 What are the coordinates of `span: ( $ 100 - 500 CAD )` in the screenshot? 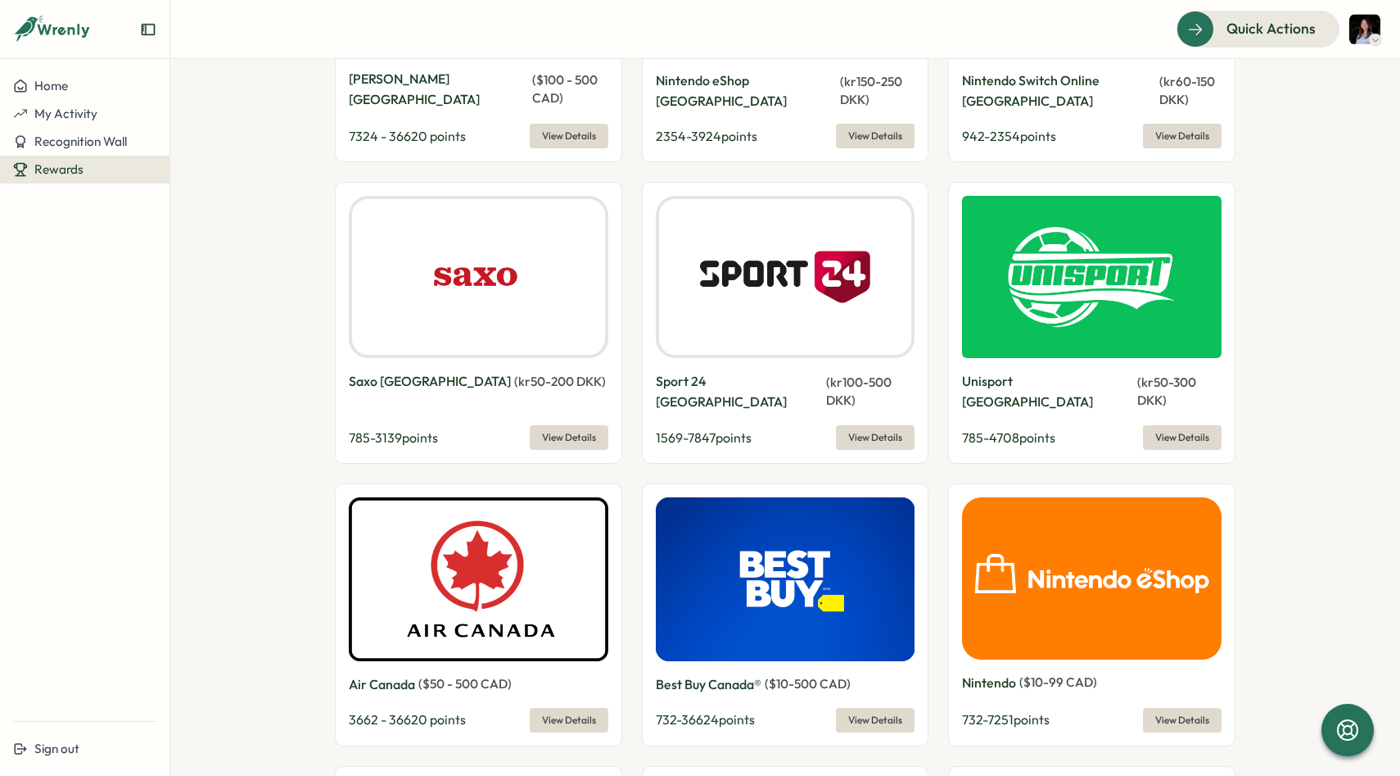 It's located at (565, 88).